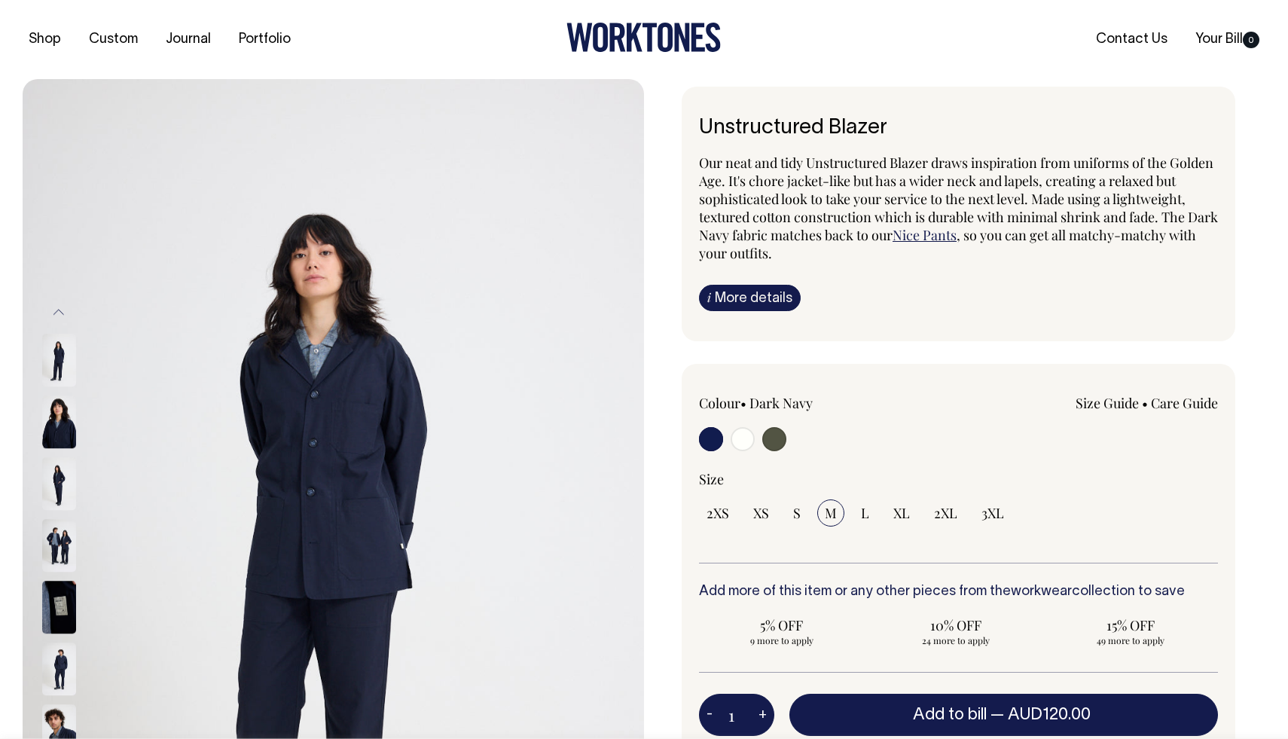 The image size is (1288, 739). Describe the element at coordinates (782, 640) in the screenshot. I see `span: 9 more to apply` at that location.